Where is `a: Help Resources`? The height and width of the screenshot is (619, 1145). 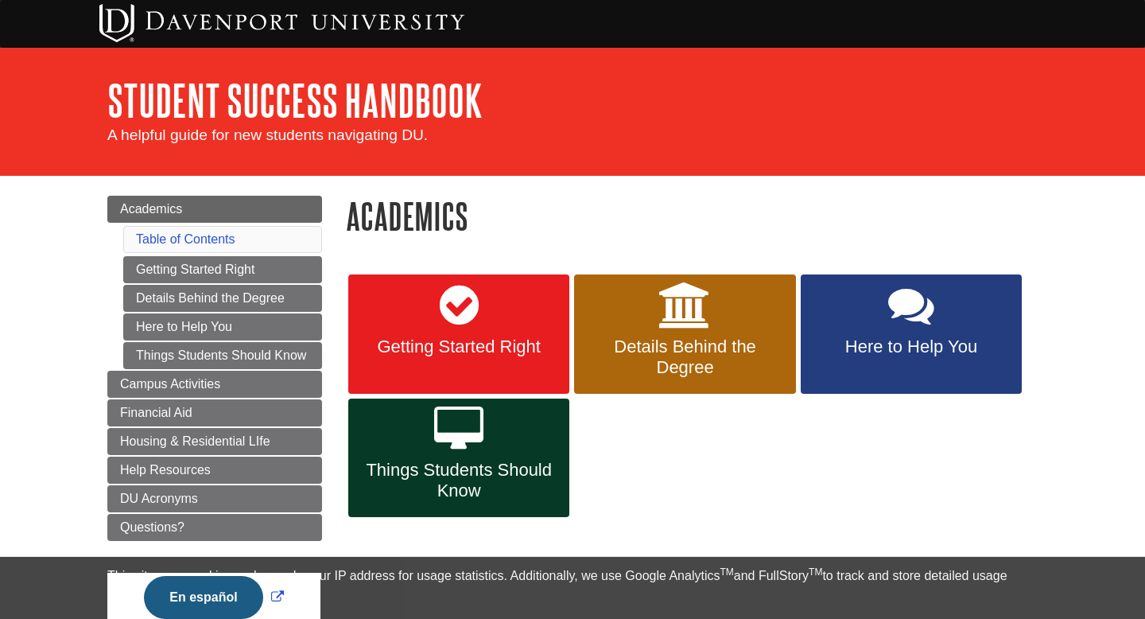
a: Help Resources is located at coordinates (215, 470).